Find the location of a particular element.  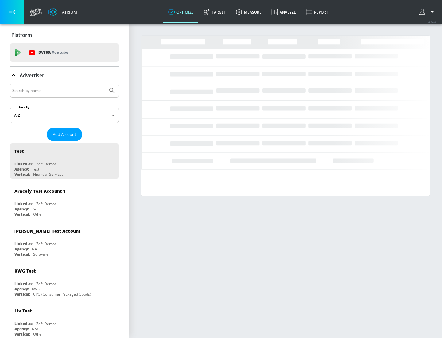

span: Add Account is located at coordinates (64, 134).